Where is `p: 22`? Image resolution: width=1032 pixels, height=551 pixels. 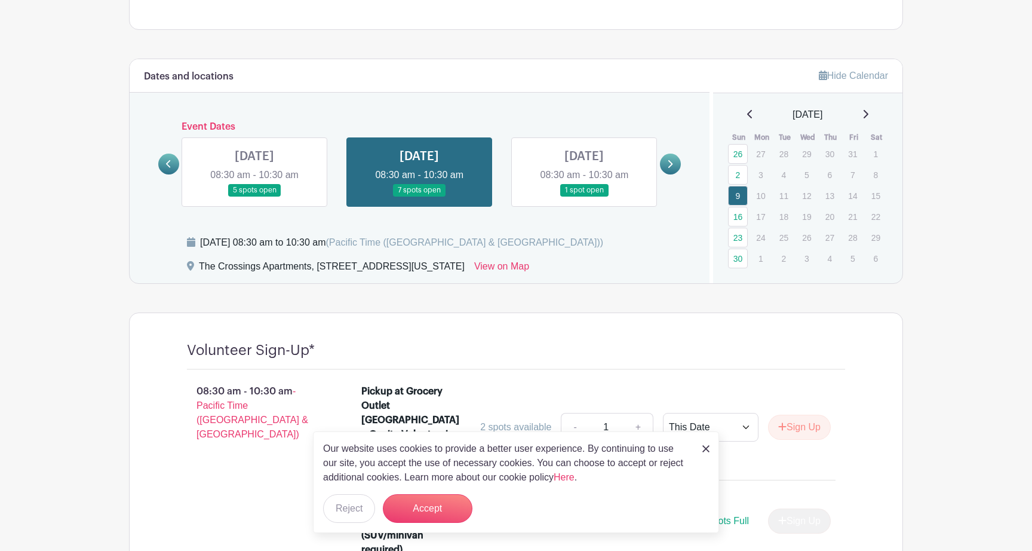 p: 22 is located at coordinates (876, 216).